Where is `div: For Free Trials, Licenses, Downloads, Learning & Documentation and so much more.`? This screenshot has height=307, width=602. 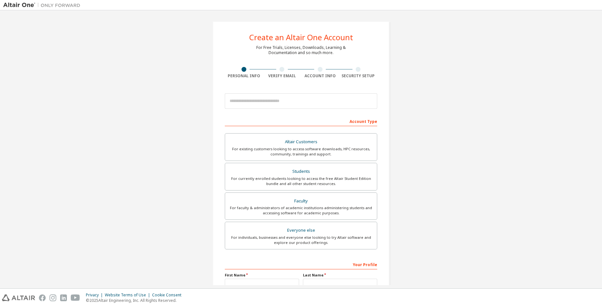
div: For Free Trials, Licenses, Downloads, Learning & Documentation and so much more. is located at coordinates (301, 50).